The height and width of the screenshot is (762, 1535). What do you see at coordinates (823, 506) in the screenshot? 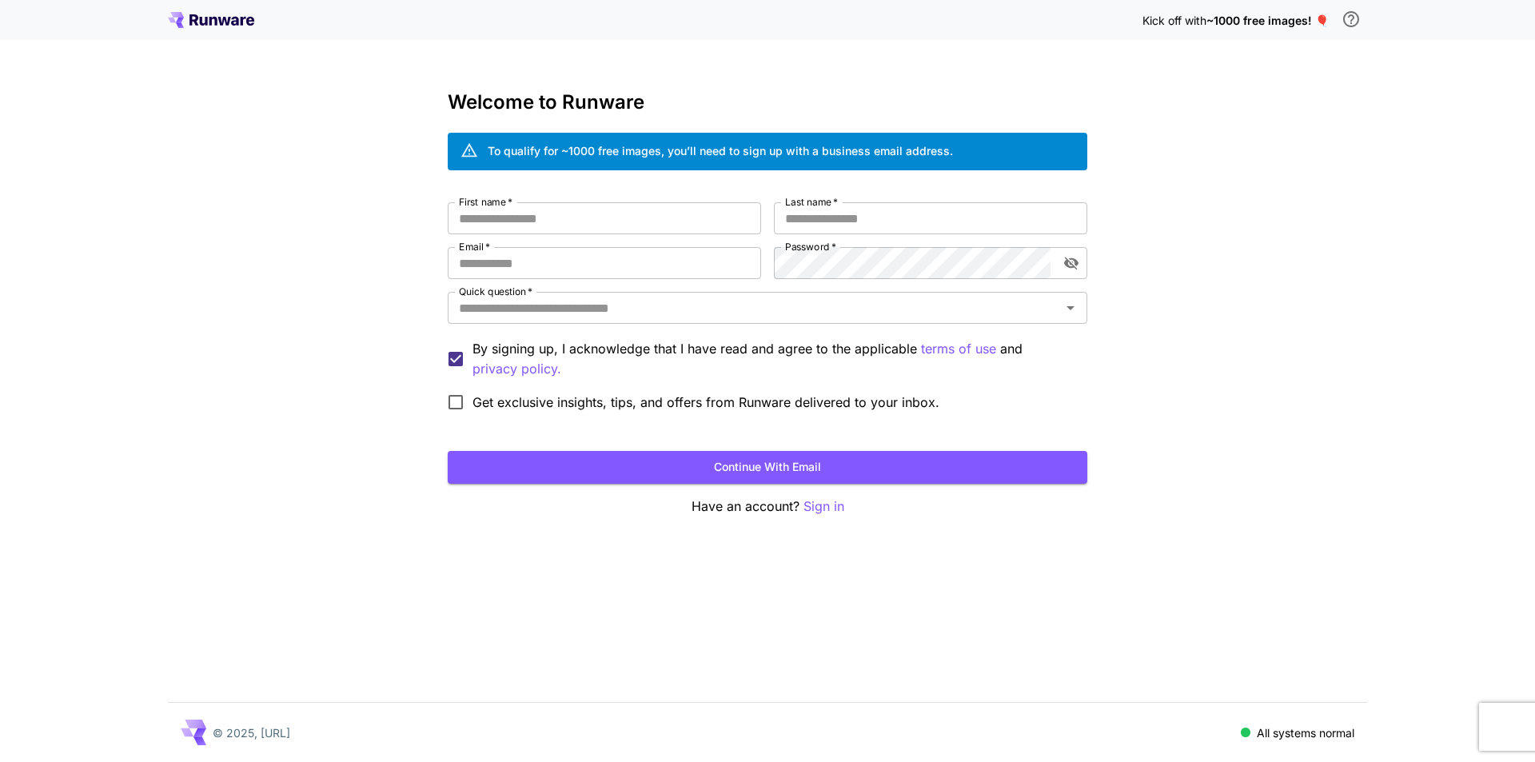
I see `button: Sign in` at bounding box center [823, 506].